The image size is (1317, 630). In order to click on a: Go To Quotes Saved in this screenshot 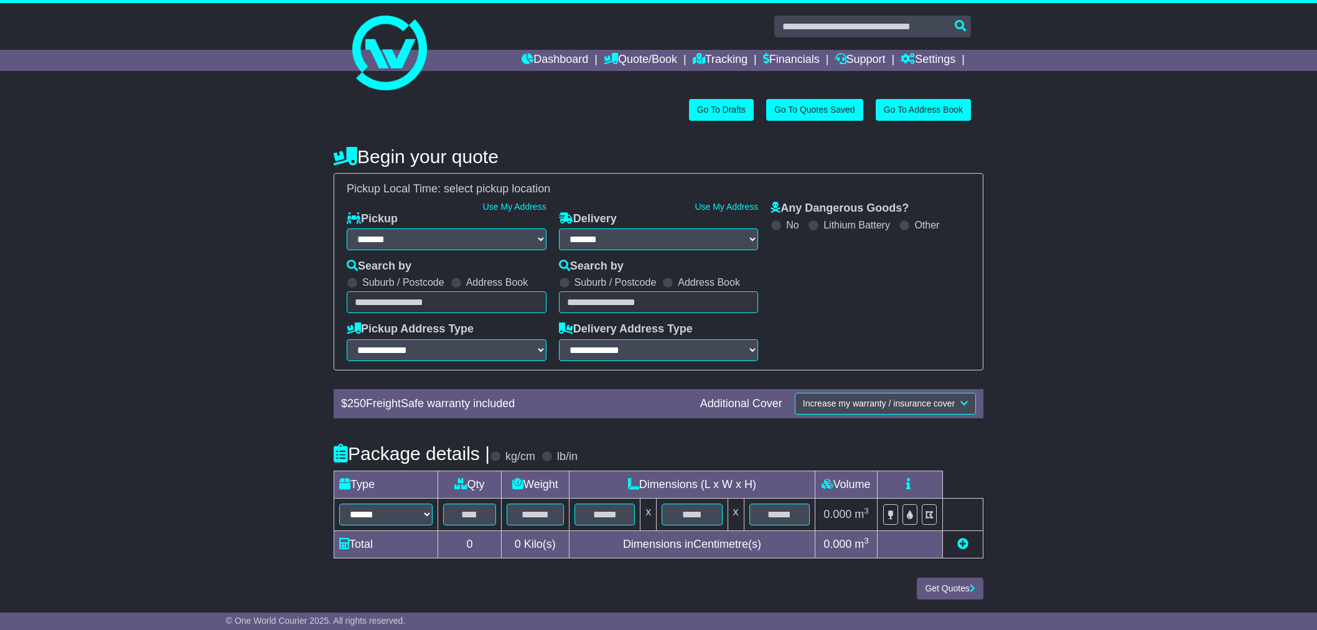, I will do `click(815, 110)`.